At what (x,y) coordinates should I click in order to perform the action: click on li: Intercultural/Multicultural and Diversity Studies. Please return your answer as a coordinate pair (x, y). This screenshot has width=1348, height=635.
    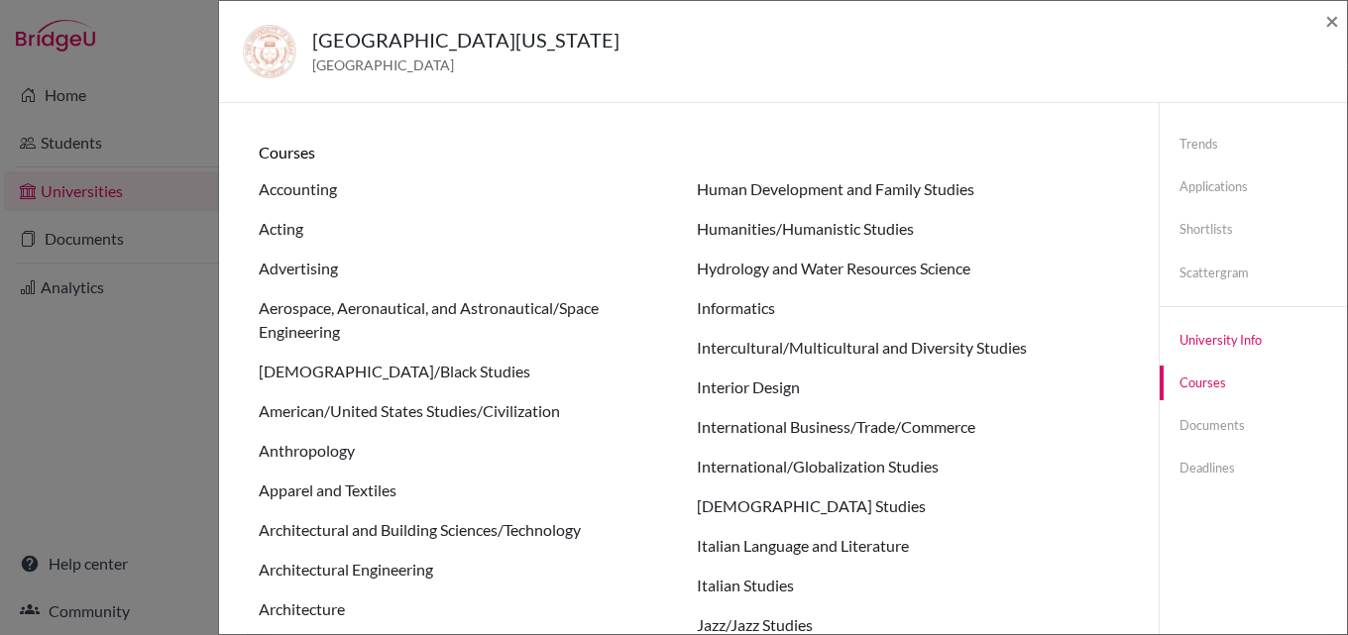
    Looking at the image, I should click on (908, 348).